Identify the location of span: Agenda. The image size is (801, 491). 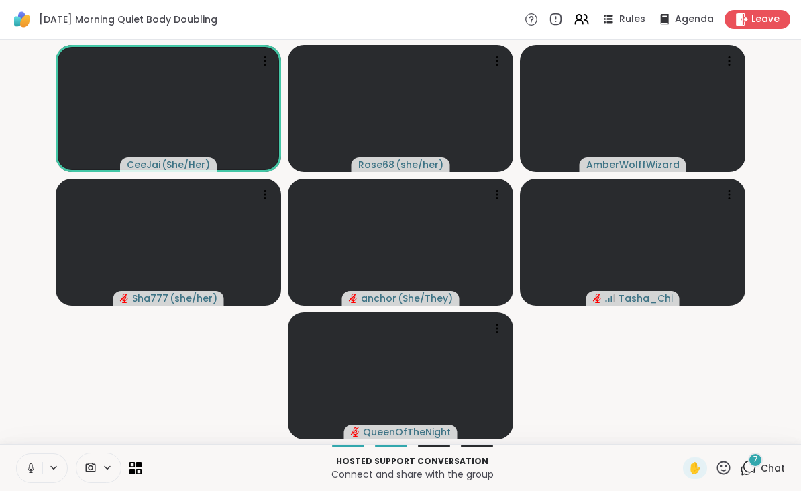
(695, 19).